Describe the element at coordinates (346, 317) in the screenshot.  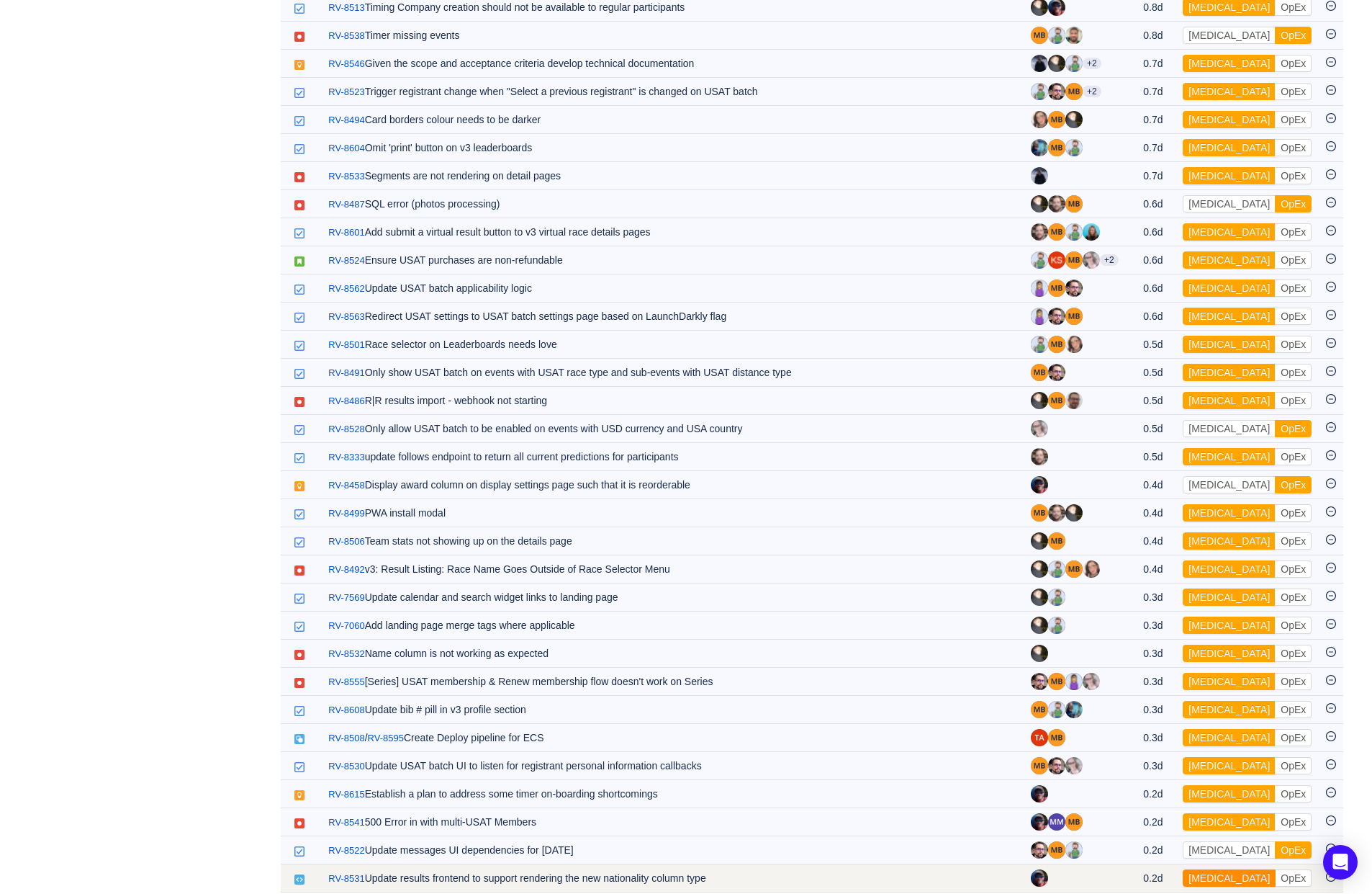
I see `a: RV-8563` at that location.